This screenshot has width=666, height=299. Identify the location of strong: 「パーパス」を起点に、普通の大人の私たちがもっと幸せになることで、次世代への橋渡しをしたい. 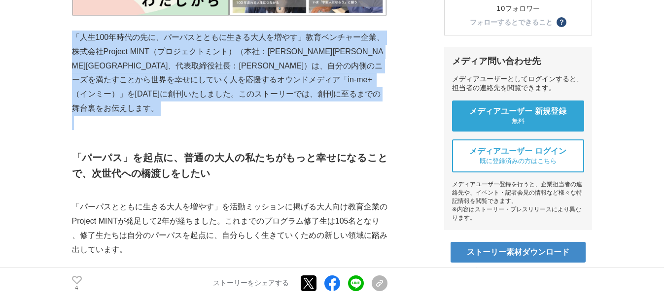
(230, 166).